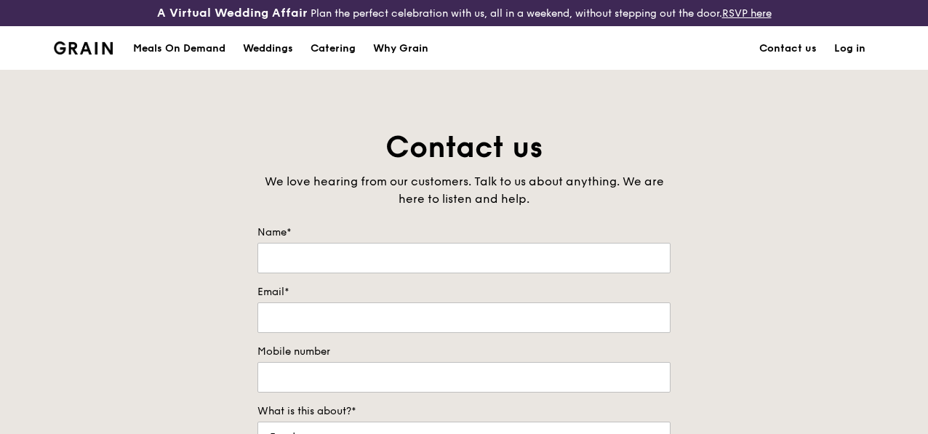  Describe the element at coordinates (788, 49) in the screenshot. I see `a: Contact us` at that location.